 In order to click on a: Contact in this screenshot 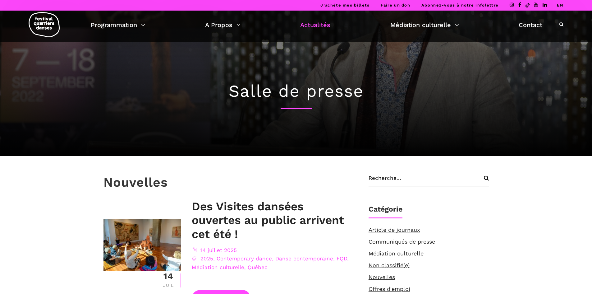, I will do `click(530, 25)`.